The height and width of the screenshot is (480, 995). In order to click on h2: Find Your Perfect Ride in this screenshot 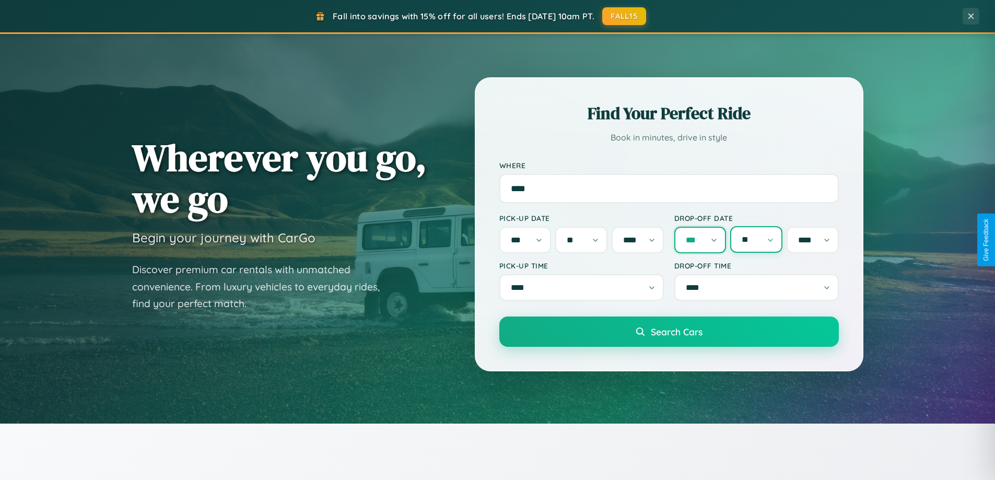, I will do `click(669, 113)`.